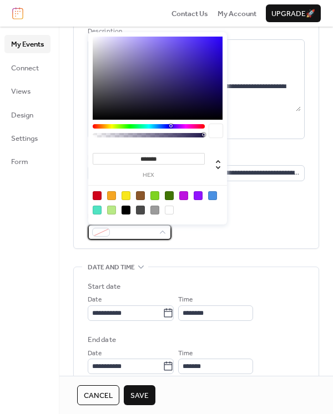 Image resolution: width=333 pixels, height=414 pixels. I want to click on span: My Account, so click(237, 14).